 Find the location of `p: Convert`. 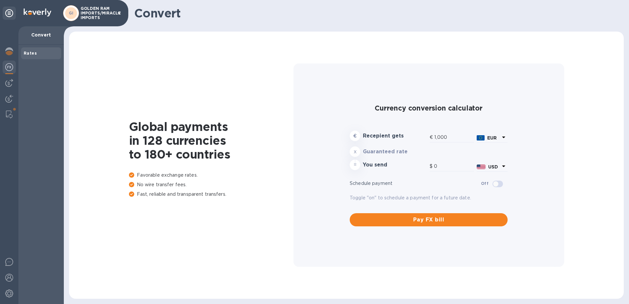

p: Convert is located at coordinates (41, 35).